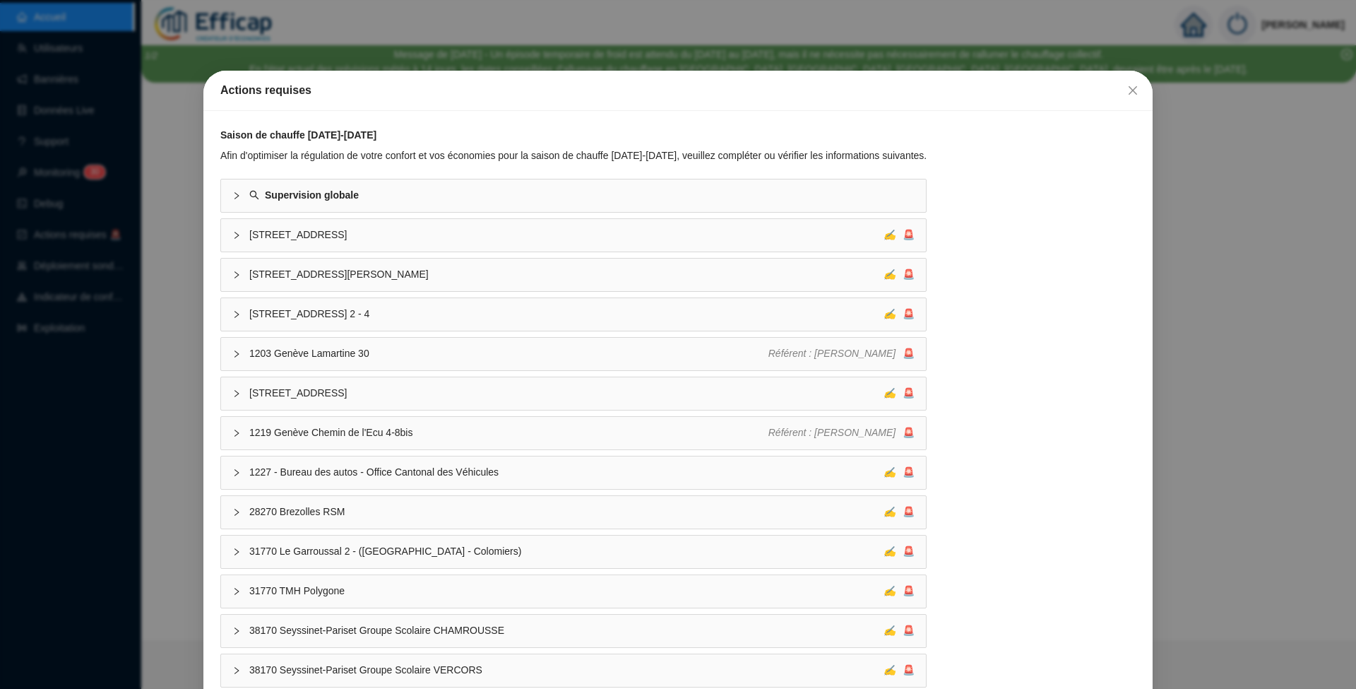  What do you see at coordinates (566, 590) in the screenshot?
I see `span: 31770 TMH Polygone` at bounding box center [566, 590].